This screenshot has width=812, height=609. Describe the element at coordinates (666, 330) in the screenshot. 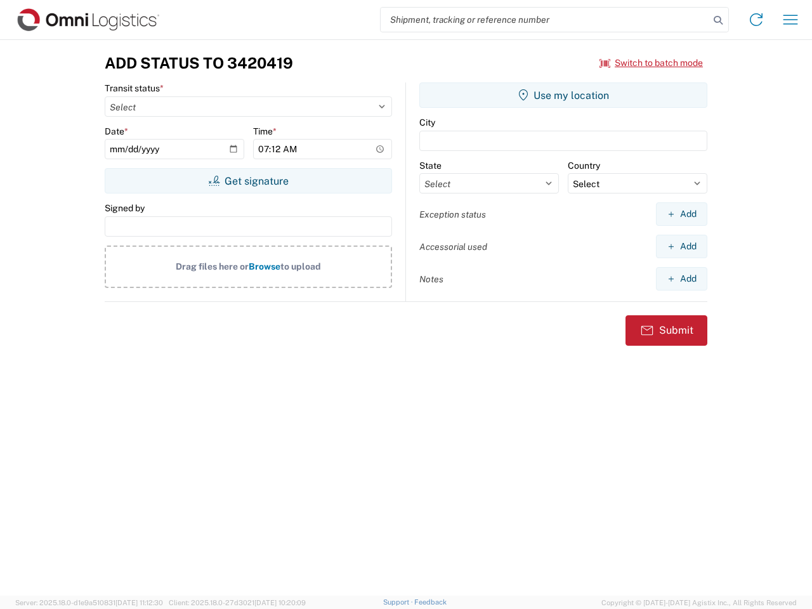

I see `button: Submit` at that location.